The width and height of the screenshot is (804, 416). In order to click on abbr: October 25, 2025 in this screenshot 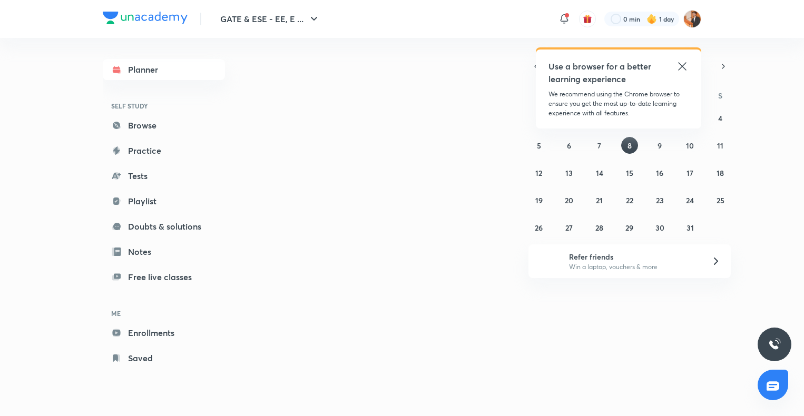, I will do `click(720, 200)`.